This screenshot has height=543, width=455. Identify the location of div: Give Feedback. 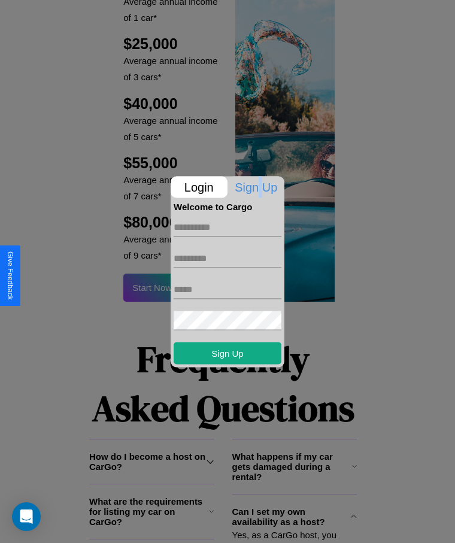
(10, 275).